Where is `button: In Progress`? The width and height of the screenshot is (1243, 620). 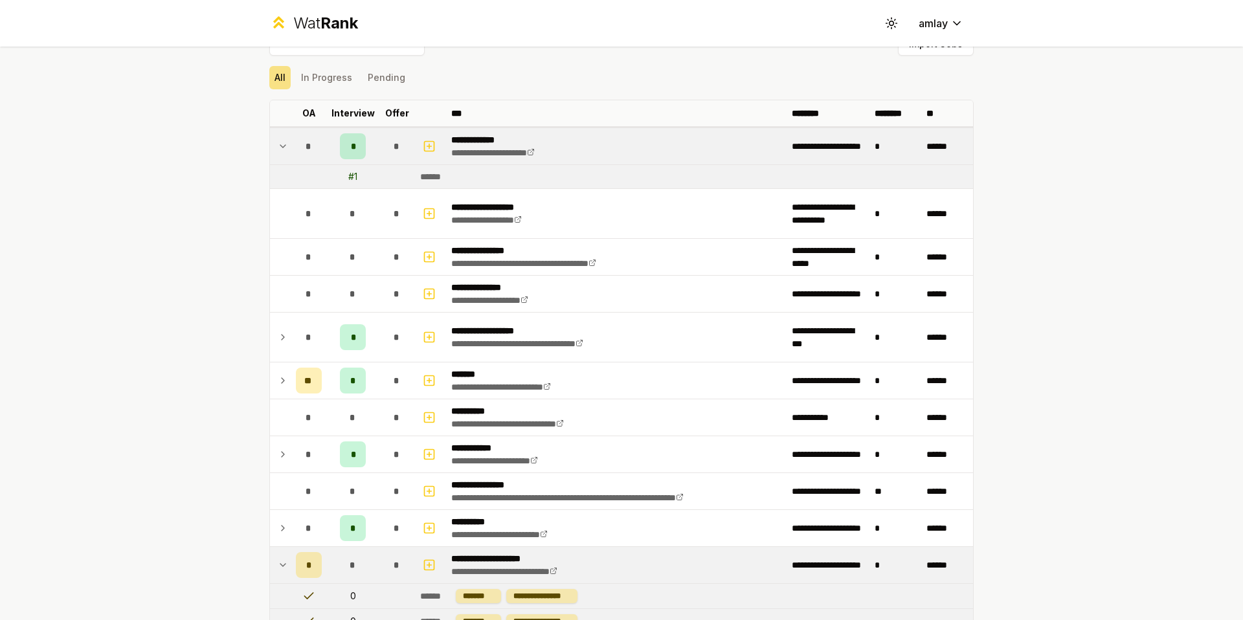 button: In Progress is located at coordinates (326, 78).